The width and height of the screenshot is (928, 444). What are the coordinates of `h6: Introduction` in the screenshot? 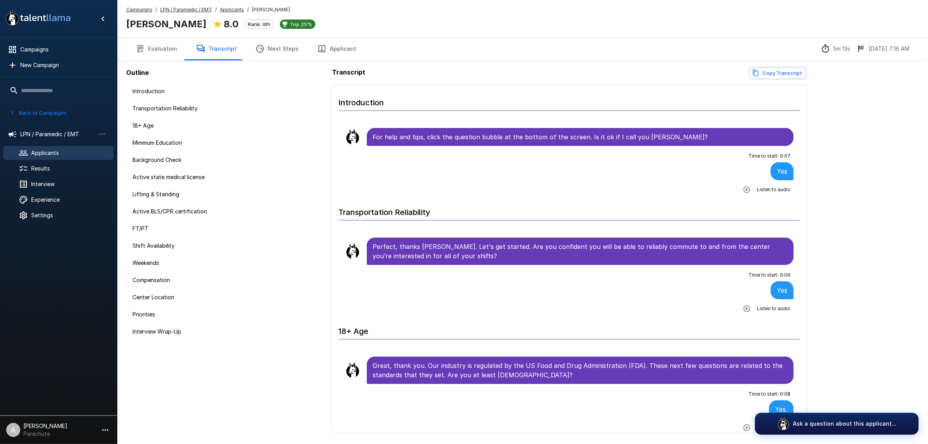 It's located at (570, 100).